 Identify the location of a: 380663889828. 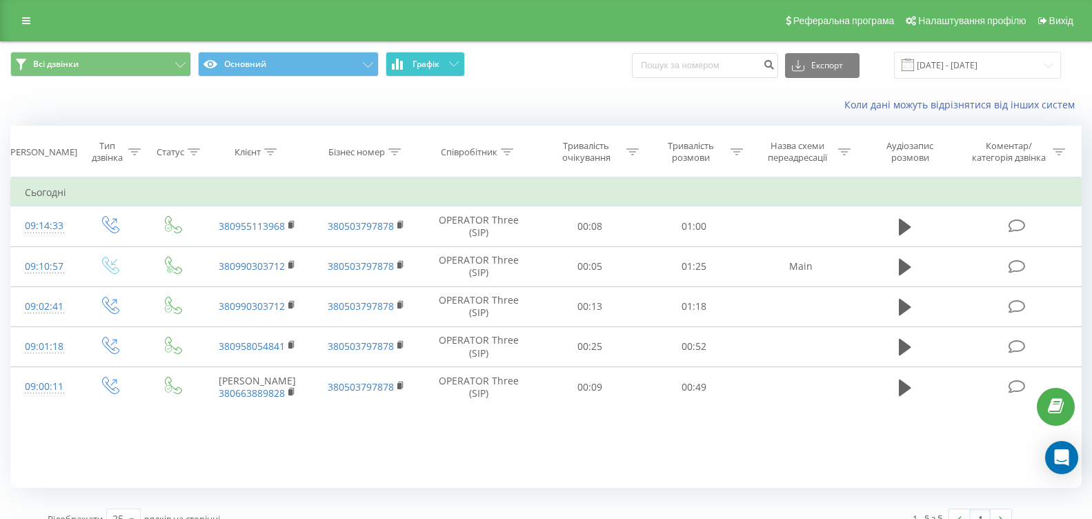
(252, 392).